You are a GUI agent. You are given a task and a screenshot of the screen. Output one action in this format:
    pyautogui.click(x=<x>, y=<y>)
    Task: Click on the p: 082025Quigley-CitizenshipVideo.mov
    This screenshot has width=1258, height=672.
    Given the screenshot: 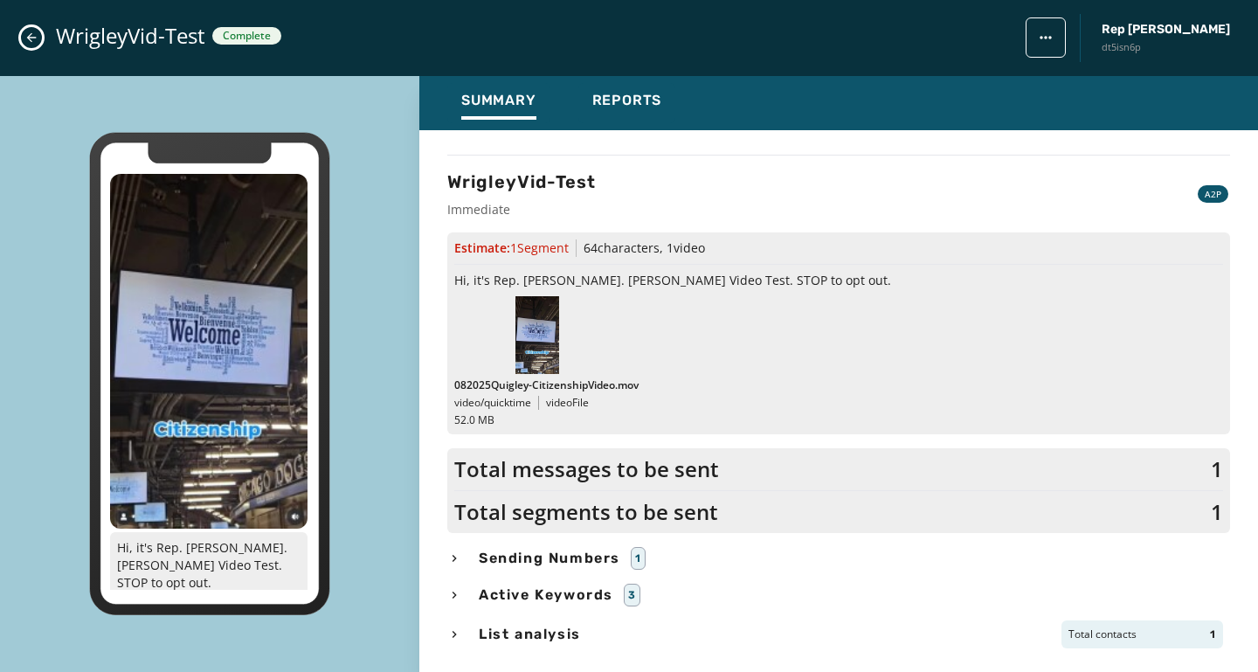 What is the action you would take?
    pyautogui.click(x=839, y=385)
    